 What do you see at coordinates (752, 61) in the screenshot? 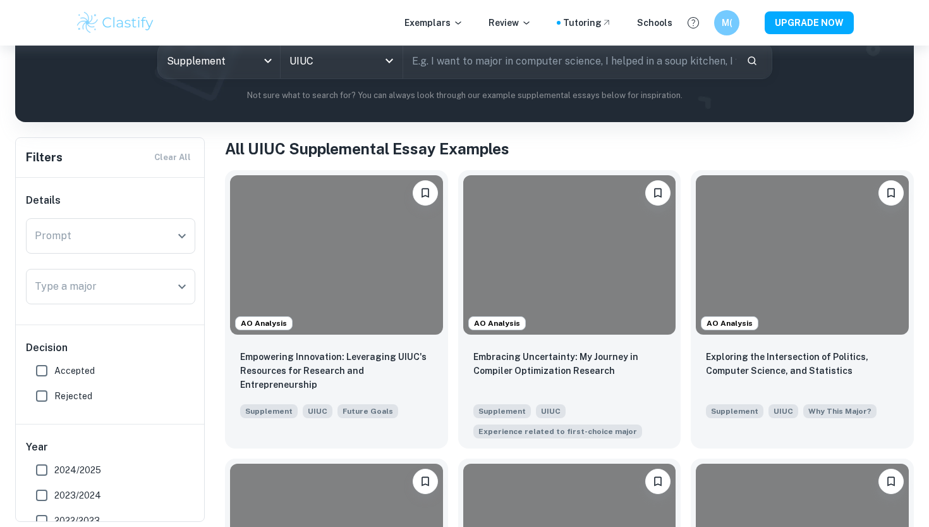
I see `button: Search` at bounding box center [752, 61].